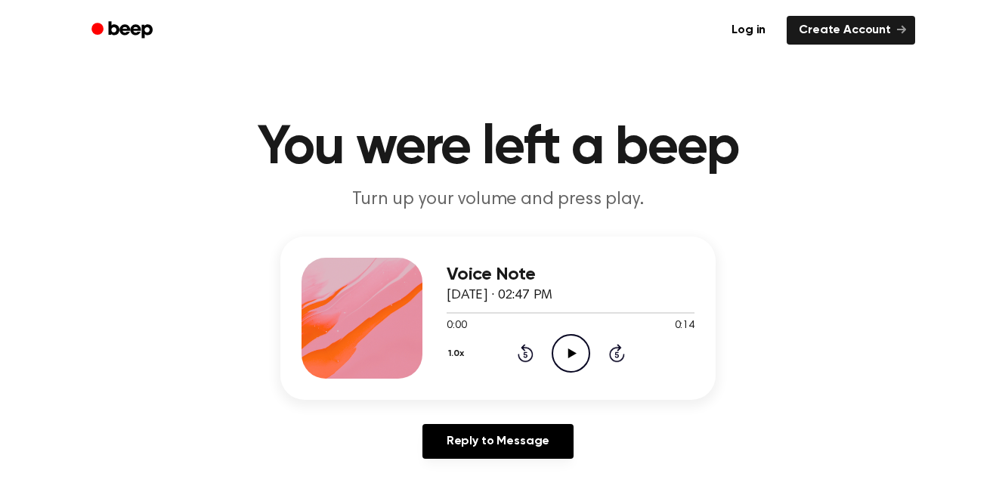  Describe the element at coordinates (498, 441) in the screenshot. I see `a: Reply to Message` at that location.